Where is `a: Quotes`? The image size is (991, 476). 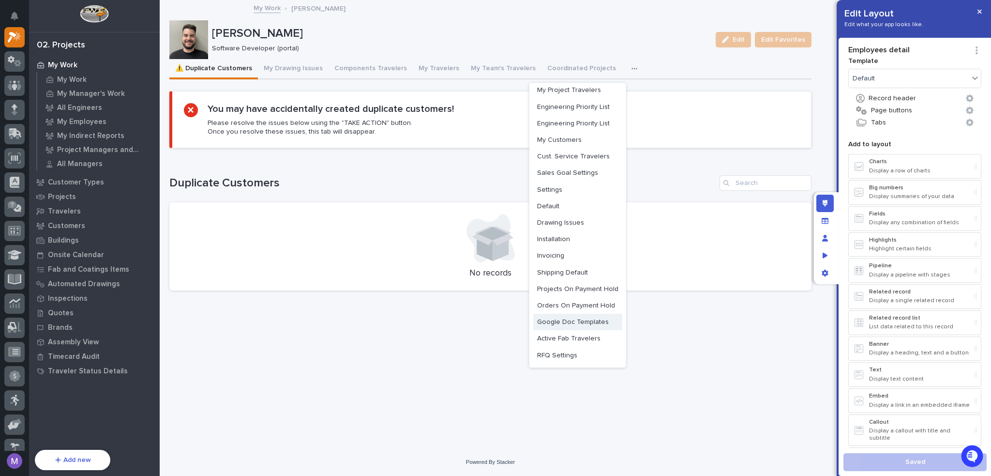
a: Quotes is located at coordinates (94, 313).